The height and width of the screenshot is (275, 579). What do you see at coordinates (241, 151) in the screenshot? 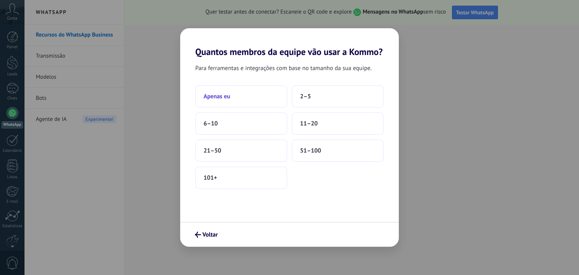
I see `button: 21–50` at bounding box center [241, 151].